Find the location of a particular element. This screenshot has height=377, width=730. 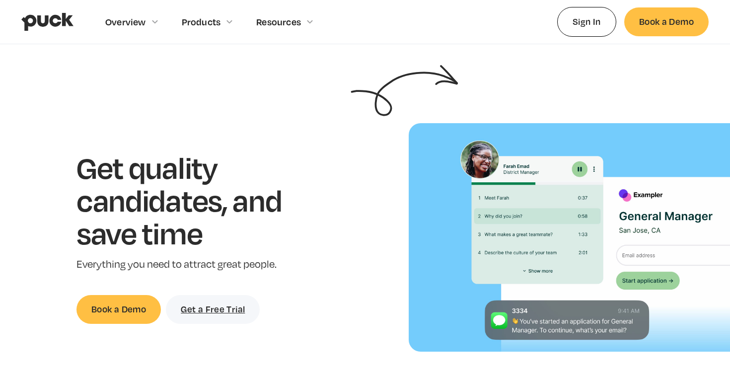

a: Sign In is located at coordinates (586, 21).